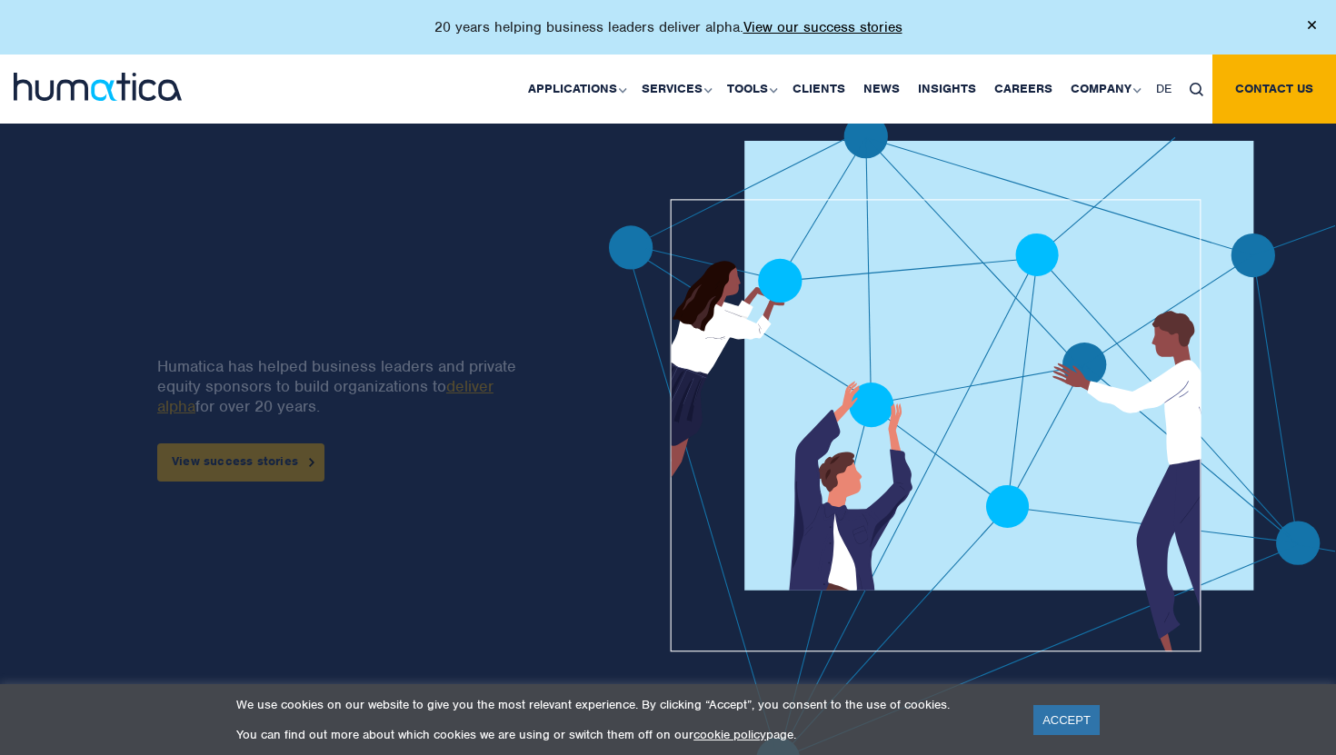 Image resolution: width=1336 pixels, height=755 pixels. What do you see at coordinates (624, 735) in the screenshot?
I see `p: You can find out more about which cookies we are using or switch them off on our page.` at bounding box center [624, 735].